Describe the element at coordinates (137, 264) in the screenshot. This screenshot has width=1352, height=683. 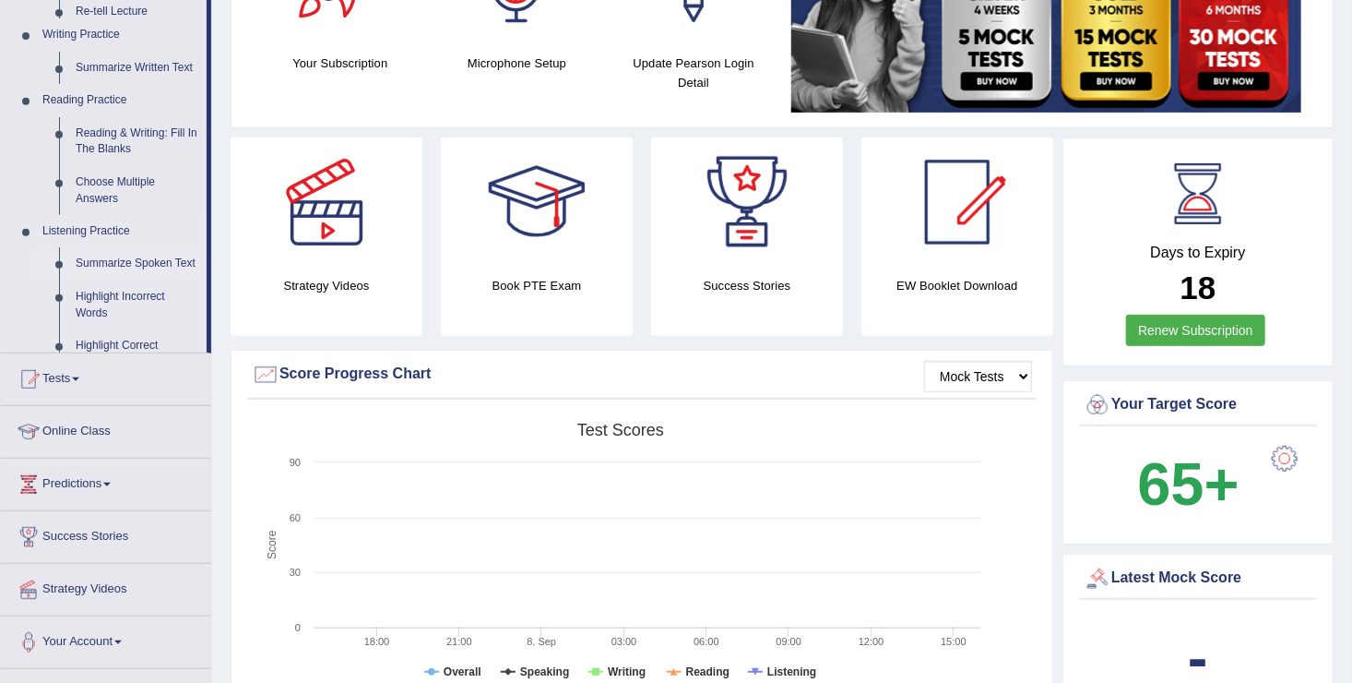
I see `a: Summarize Spoken Text` at that location.